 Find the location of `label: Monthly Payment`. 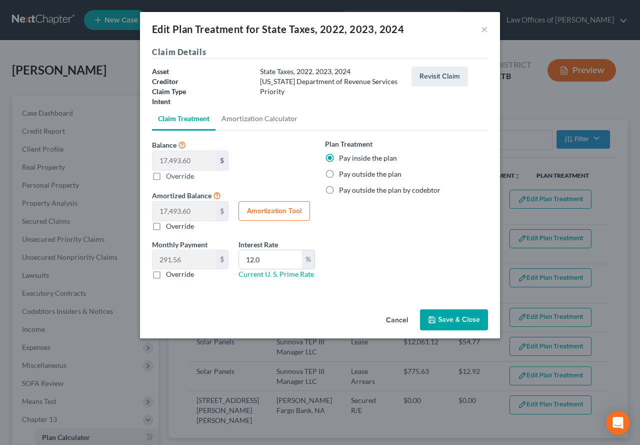

label: Monthly Payment is located at coordinates (180, 244).